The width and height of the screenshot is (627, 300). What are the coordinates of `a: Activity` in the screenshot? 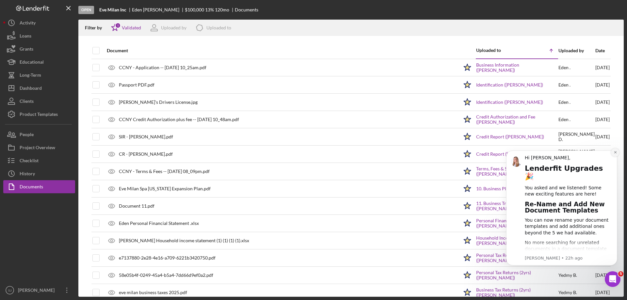 It's located at (39, 23).